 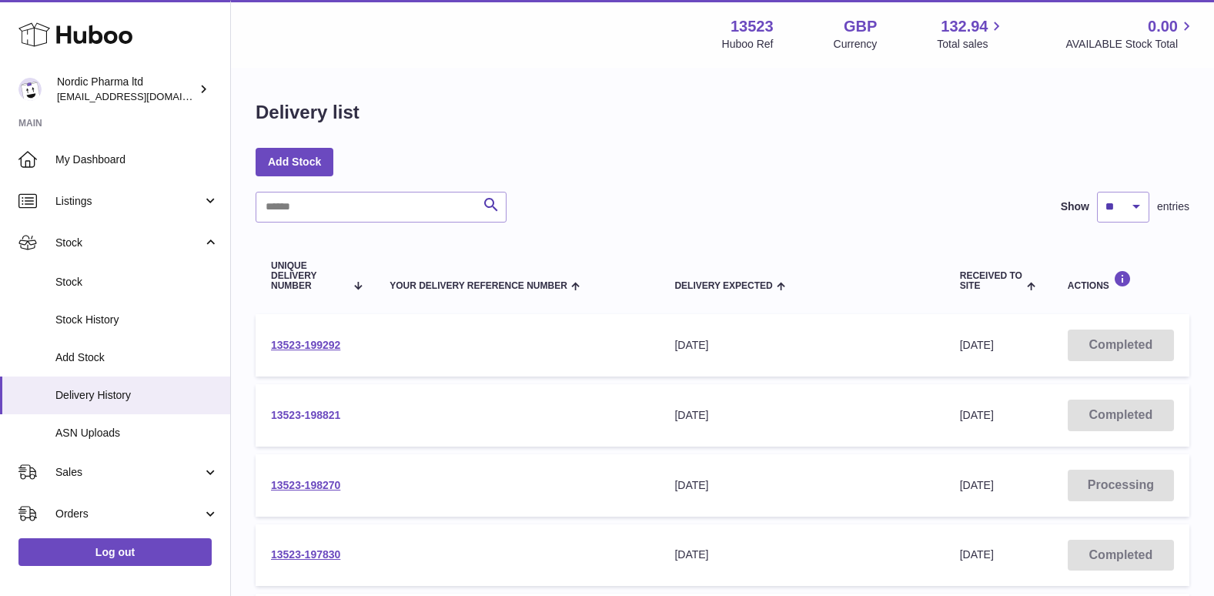 What do you see at coordinates (129, 513) in the screenshot?
I see `span: Orders` at bounding box center [129, 513].